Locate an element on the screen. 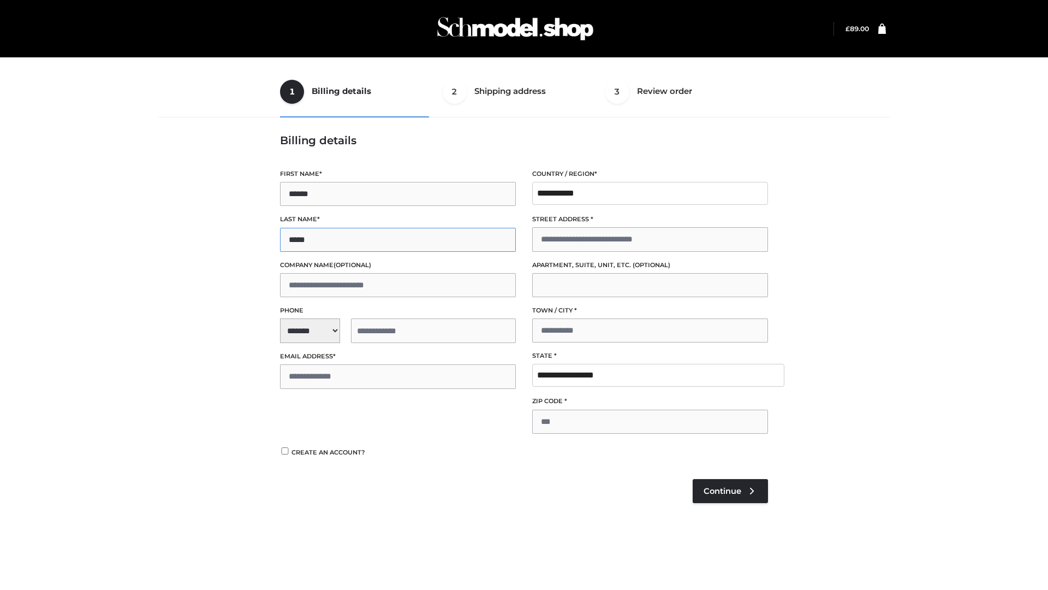 The height and width of the screenshot is (590, 1048). a: £89.00 is located at coordinates (857, 28).